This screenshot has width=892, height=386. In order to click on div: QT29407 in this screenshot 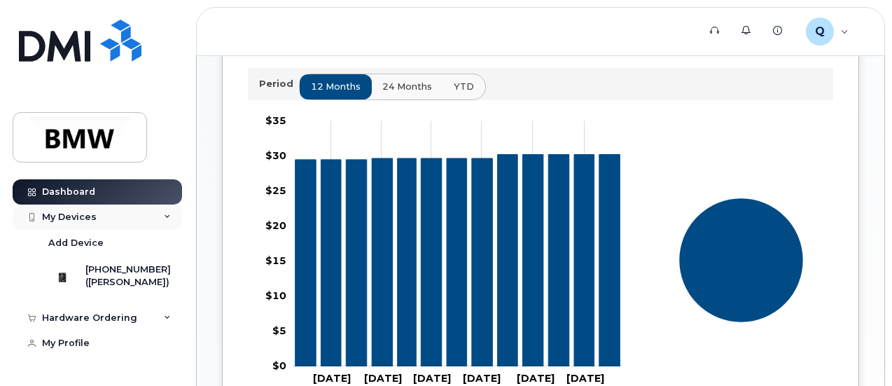, I will do `click(827, 32)`.